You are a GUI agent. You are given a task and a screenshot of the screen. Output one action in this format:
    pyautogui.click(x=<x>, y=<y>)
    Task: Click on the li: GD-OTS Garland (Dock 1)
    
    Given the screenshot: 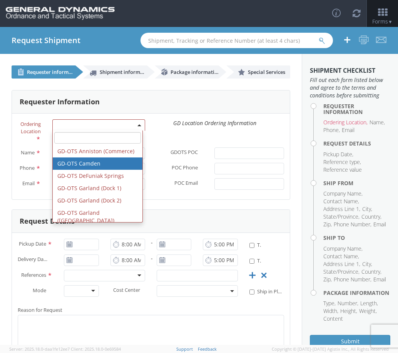 What is the action you would take?
    pyautogui.click(x=97, y=188)
    